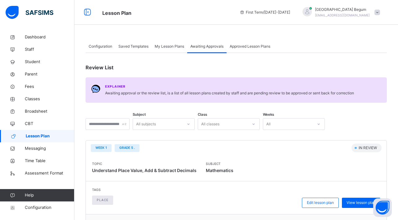 The height and width of the screenshot is (220, 398). What do you see at coordinates (127, 148) in the screenshot?
I see `span: Grade 5 .` at bounding box center [127, 148].